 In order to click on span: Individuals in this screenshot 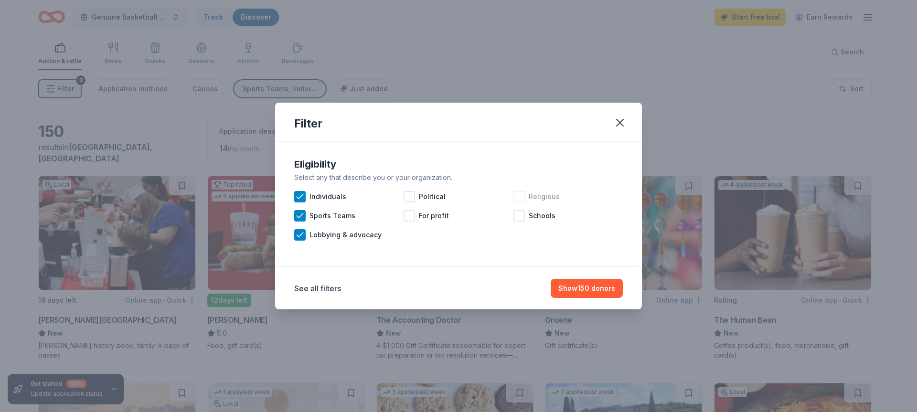, I will do `click(328, 197)`.